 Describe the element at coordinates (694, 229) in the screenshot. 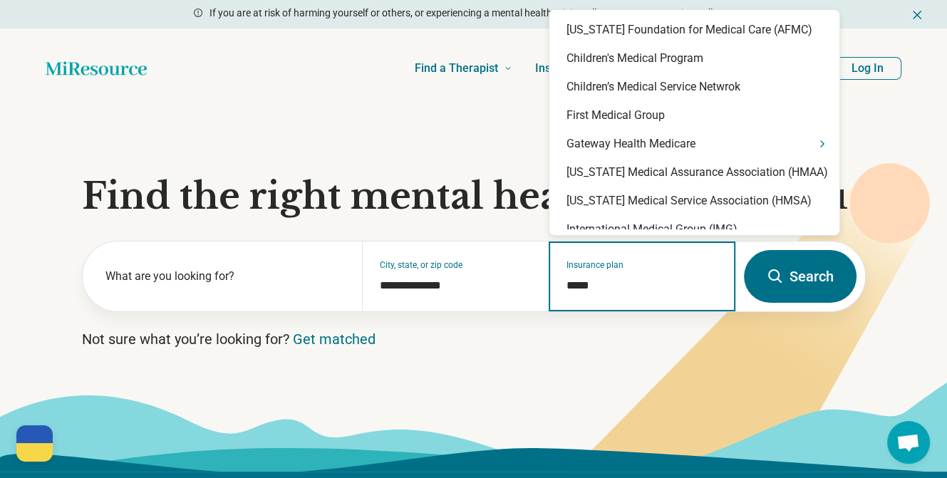

I see `div: International Medical Group (IMG)` at that location.